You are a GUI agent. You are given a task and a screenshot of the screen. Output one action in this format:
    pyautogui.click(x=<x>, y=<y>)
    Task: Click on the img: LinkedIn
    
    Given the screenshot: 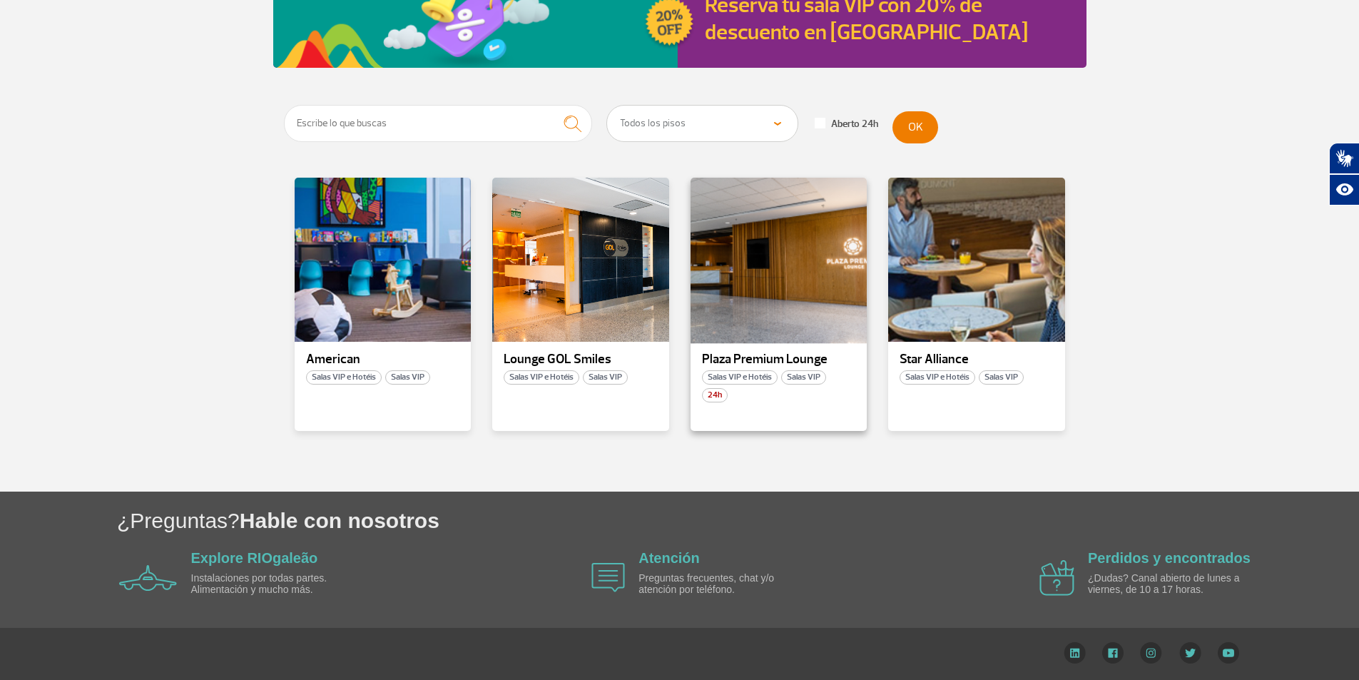 What is the action you would take?
    pyautogui.click(x=1074, y=653)
    